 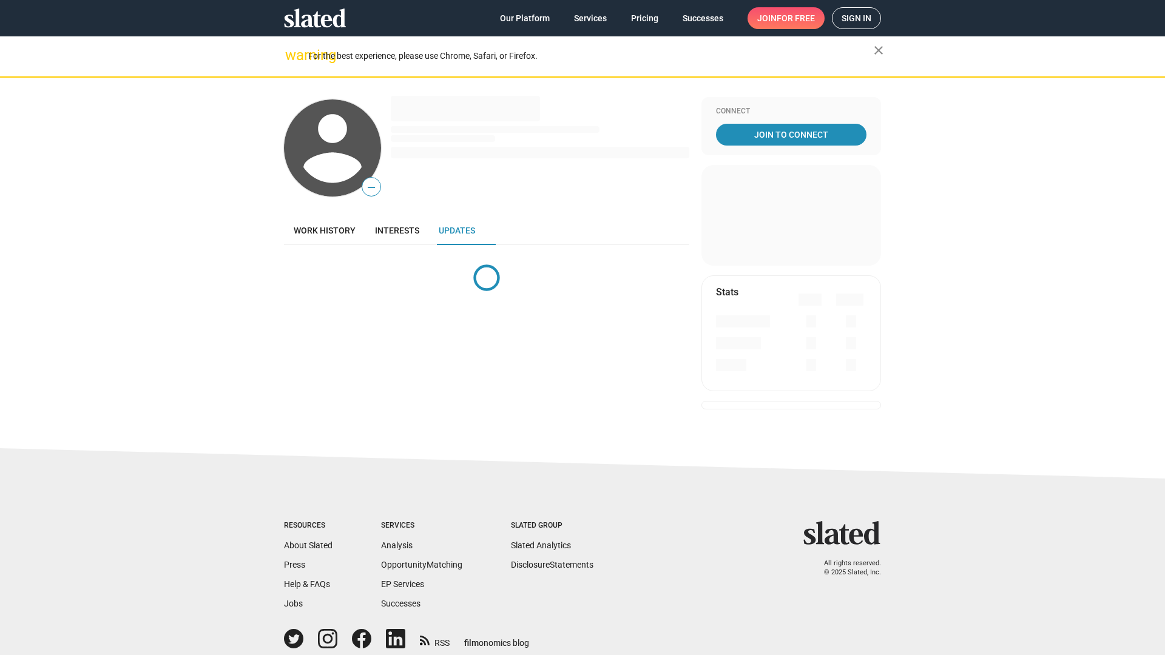 What do you see at coordinates (434, 639) in the screenshot?
I see `a: RSS` at bounding box center [434, 639].